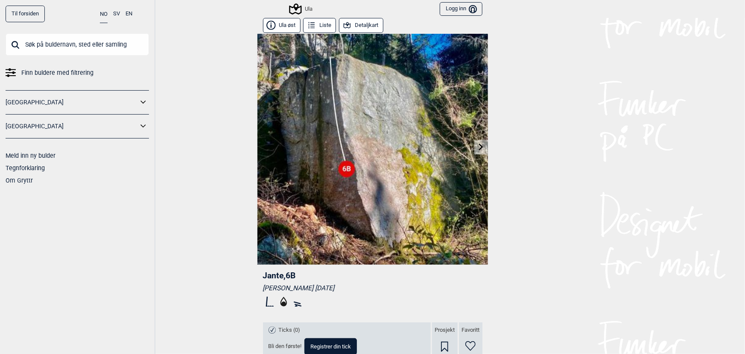 Image resolution: width=745 pixels, height=354 pixels. What do you see at coordinates (129, 14) in the screenshot?
I see `button: EN` at bounding box center [129, 14].